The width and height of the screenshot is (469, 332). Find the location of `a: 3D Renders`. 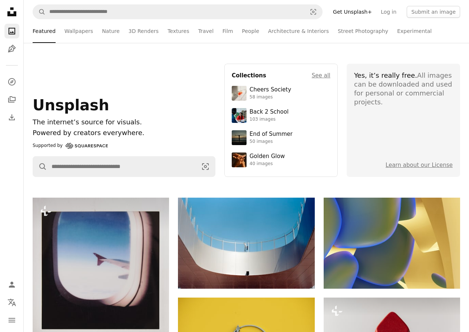

a: 3D Renders is located at coordinates (143, 31).